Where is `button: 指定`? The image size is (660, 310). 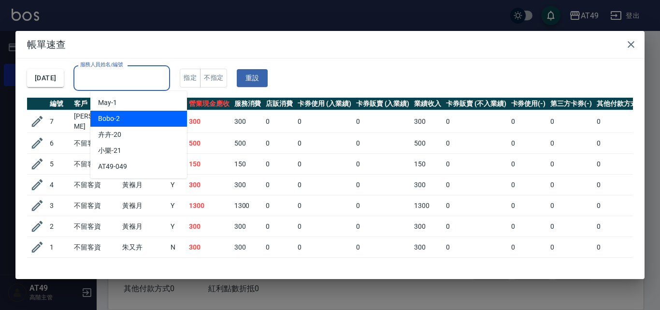 button: 指定 is located at coordinates (190, 78).